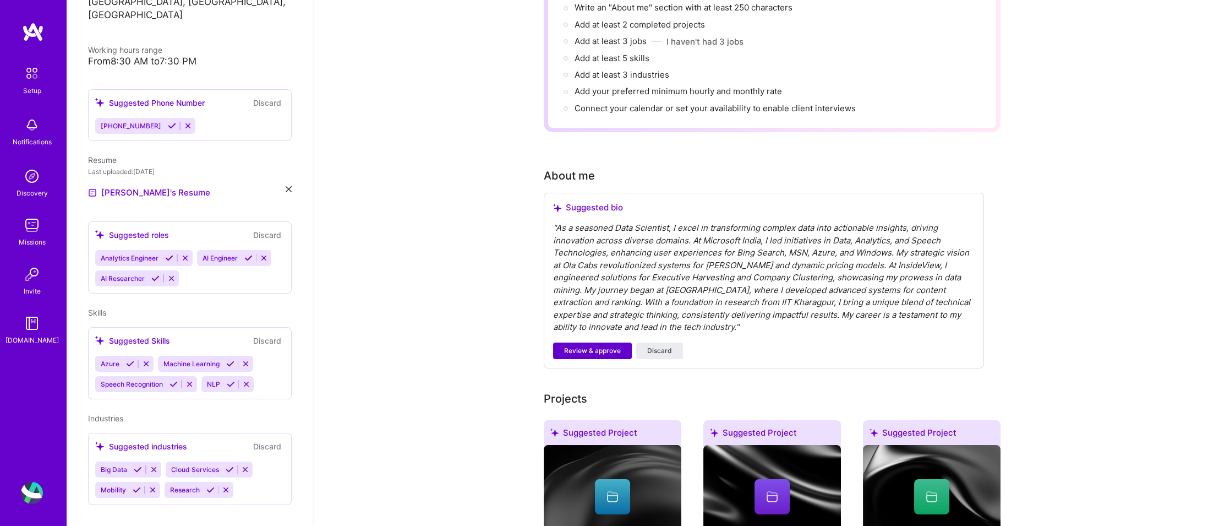 The width and height of the screenshot is (1230, 526). I want to click on div: Suggested Skills, so click(133, 340).